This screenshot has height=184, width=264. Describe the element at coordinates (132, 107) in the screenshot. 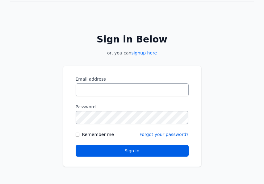

I see `label: Password` at that location.